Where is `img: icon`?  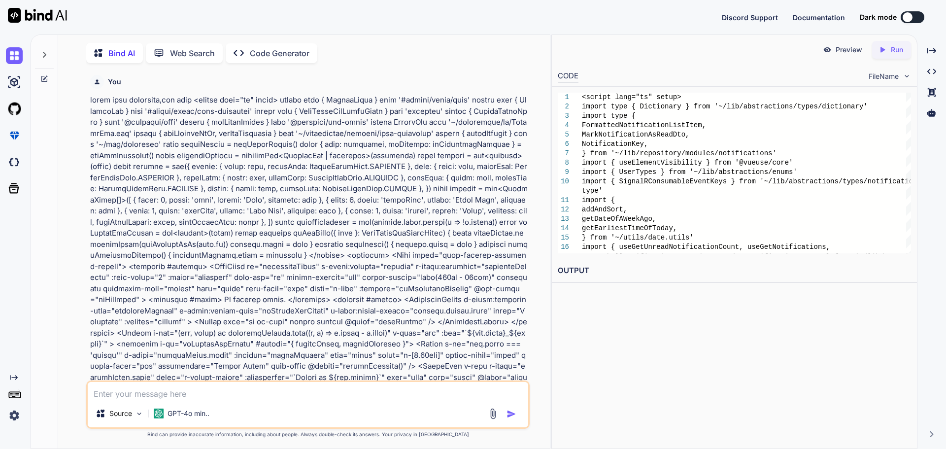 img: icon is located at coordinates (511, 414).